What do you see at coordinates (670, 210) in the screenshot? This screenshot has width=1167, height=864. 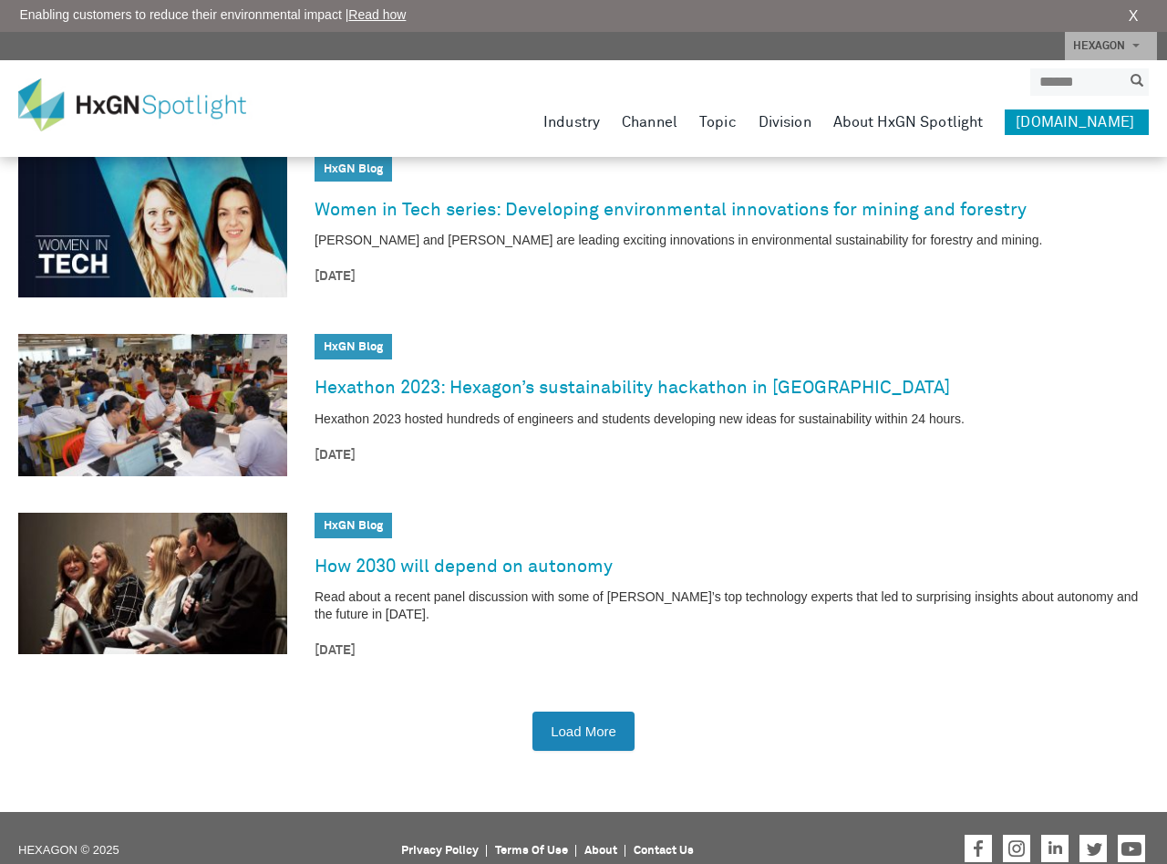 I see `a: Women in Tech series: Developing environmental innovations for mining and forestry` at bounding box center [670, 210].